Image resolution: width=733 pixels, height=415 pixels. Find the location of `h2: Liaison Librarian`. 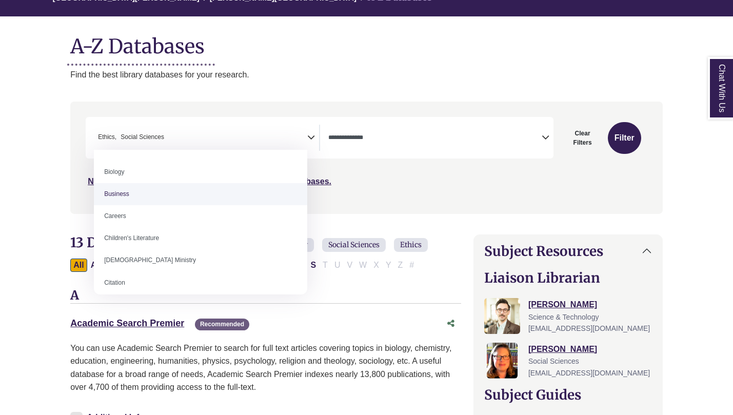

h2: Liaison Librarian is located at coordinates (567, 277).